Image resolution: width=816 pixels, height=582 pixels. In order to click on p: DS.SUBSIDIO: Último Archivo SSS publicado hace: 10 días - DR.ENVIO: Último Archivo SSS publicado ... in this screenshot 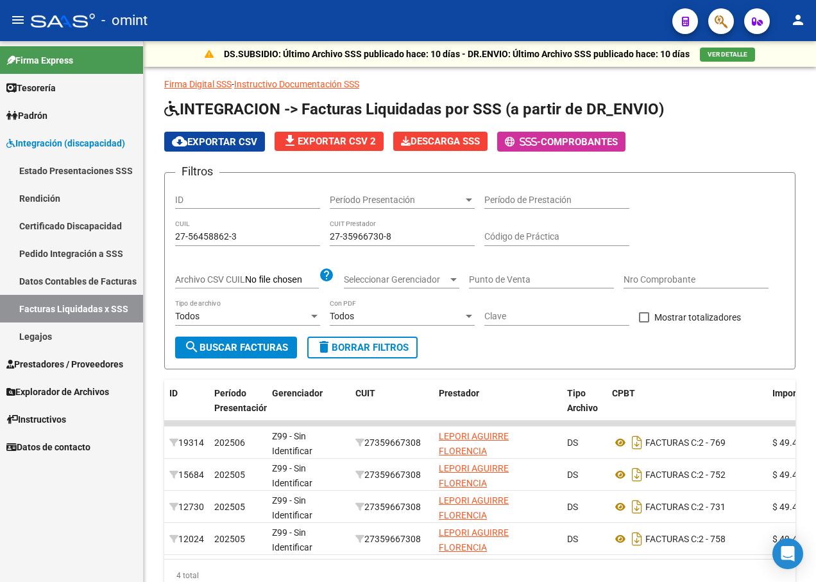, I will do `click(457, 54)`.